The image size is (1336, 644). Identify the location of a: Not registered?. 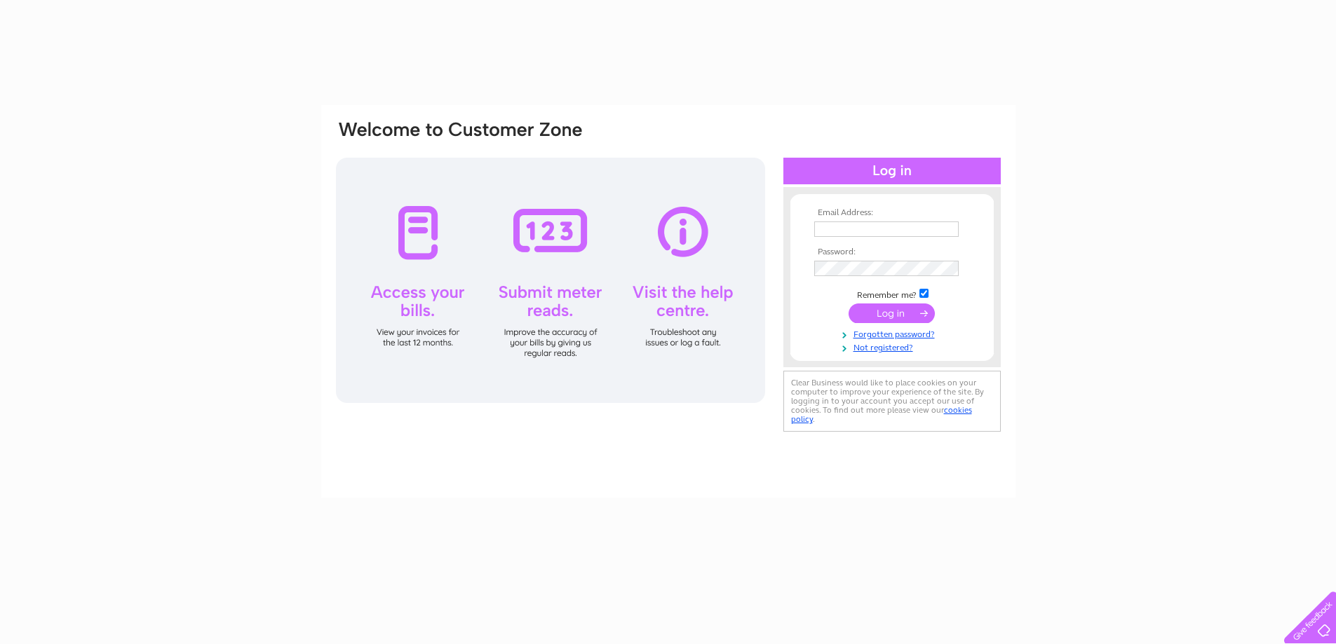
(893, 346).